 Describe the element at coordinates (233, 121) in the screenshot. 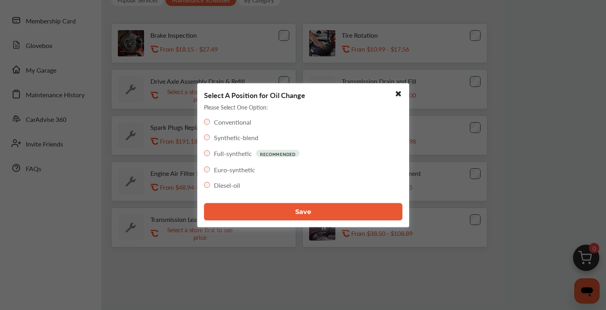

I see `label: Conventional` at that location.